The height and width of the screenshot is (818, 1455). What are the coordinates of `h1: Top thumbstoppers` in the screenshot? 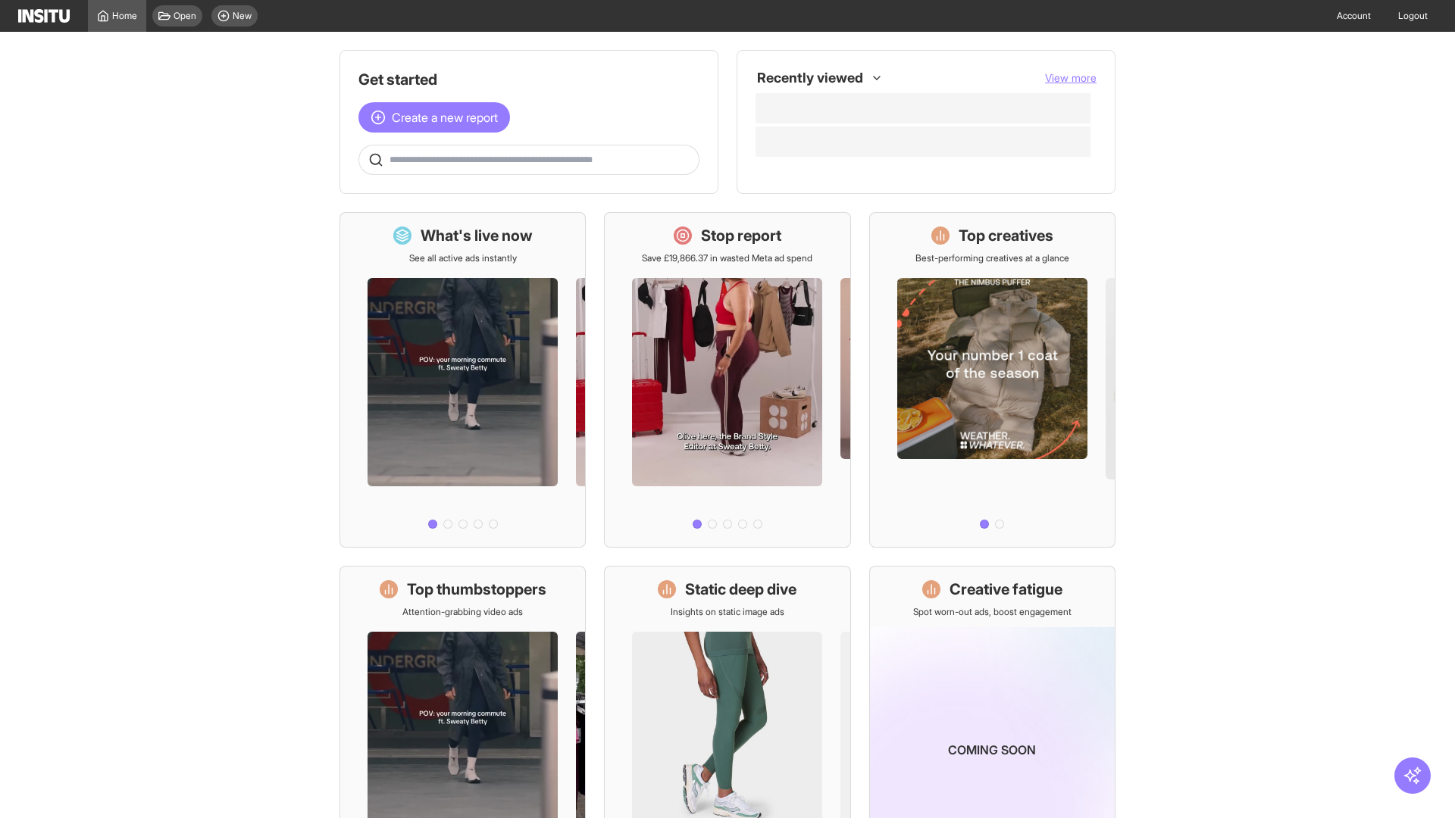 It's located at (477, 589).